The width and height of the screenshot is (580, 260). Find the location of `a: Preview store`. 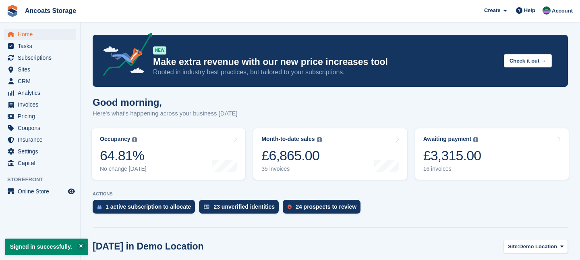

a: Preview store is located at coordinates (71, 191).